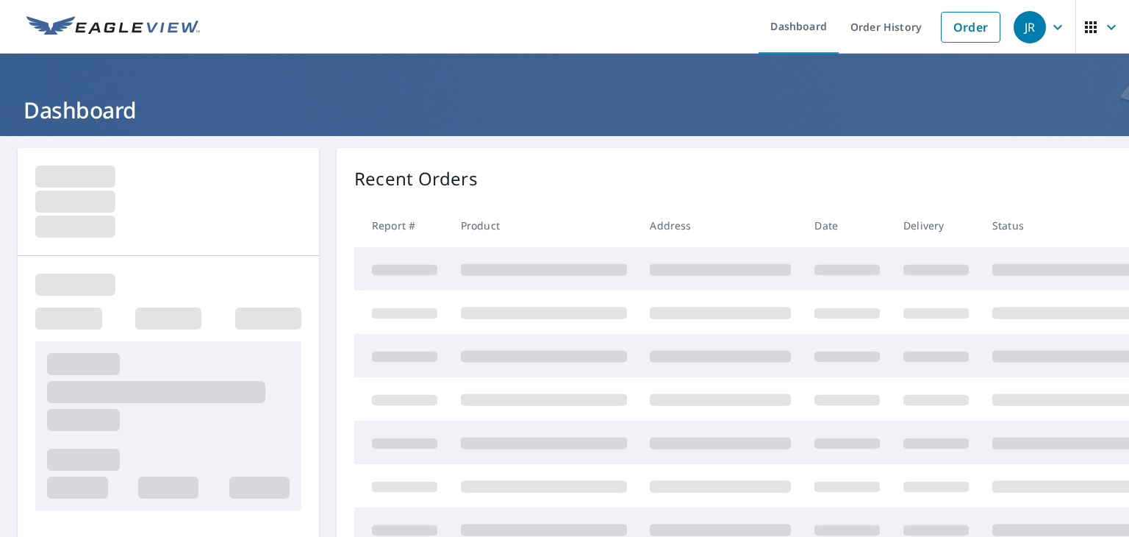  I want to click on th: Product, so click(544, 225).